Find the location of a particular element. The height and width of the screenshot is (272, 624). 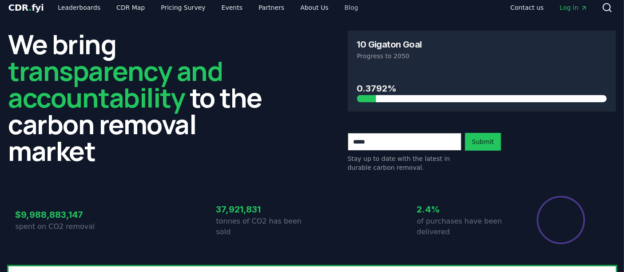

p: of purchases have been delivered is located at coordinates (465, 227).